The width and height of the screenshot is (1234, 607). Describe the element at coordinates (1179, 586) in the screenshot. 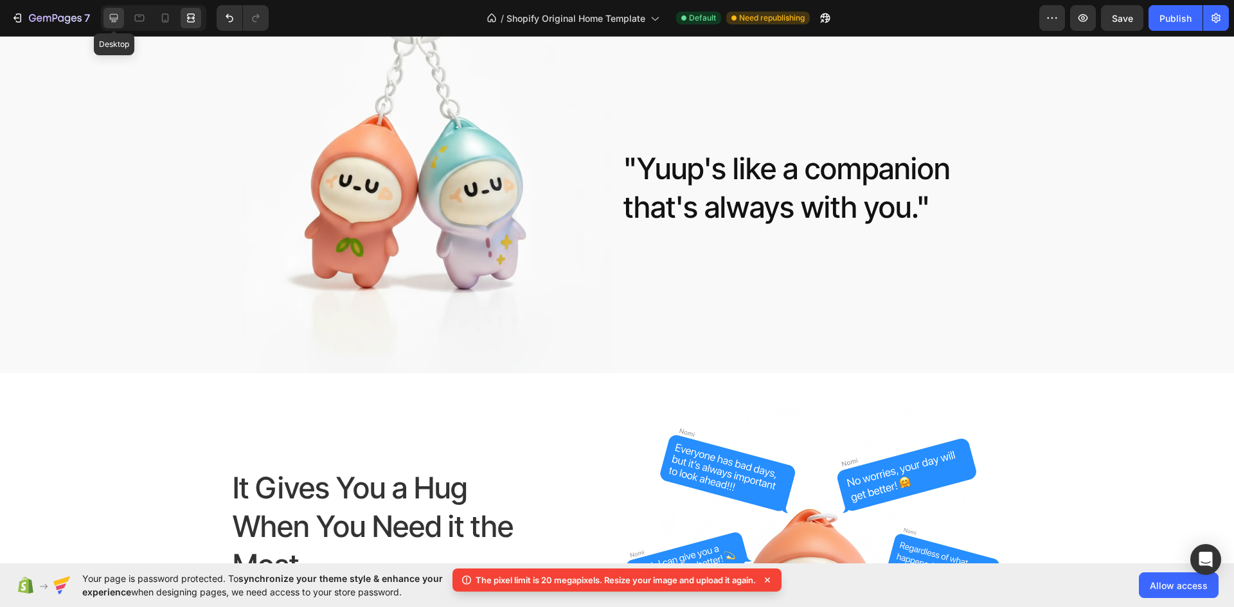

I see `span: Allow access` at that location.